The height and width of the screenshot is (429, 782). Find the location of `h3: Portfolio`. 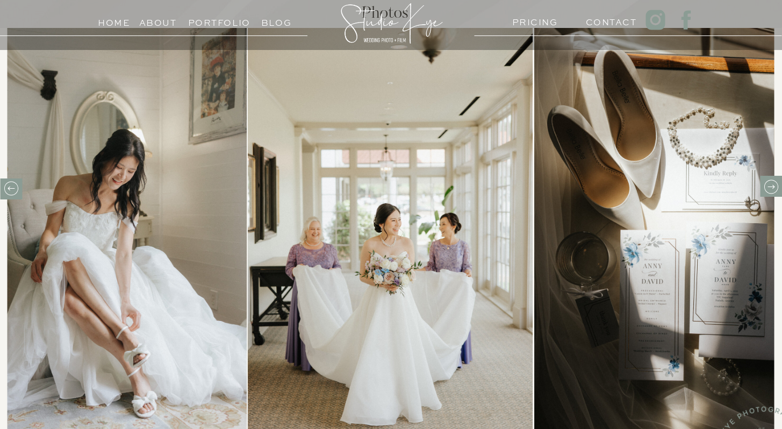

h3: Portfolio is located at coordinates (212, 20).